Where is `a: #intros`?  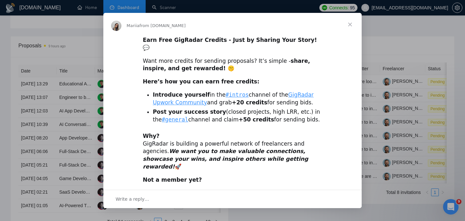
a: #intros is located at coordinates (237, 95).